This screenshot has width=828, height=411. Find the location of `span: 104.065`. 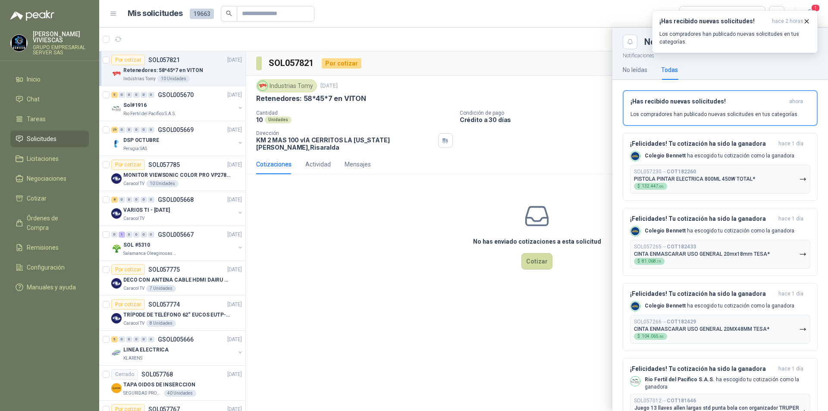

span: 104.065 is located at coordinates (653, 336).